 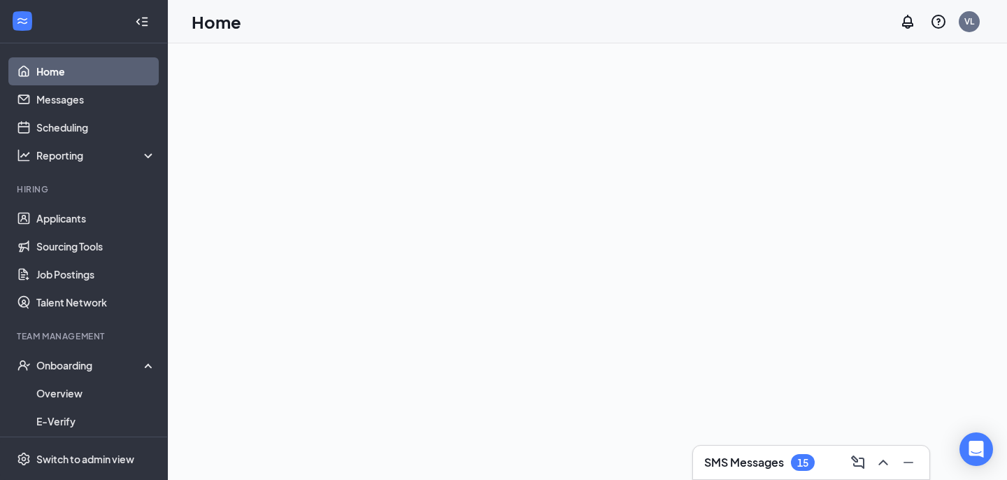 What do you see at coordinates (803, 462) in the screenshot?
I see `div: 15` at bounding box center [803, 462].